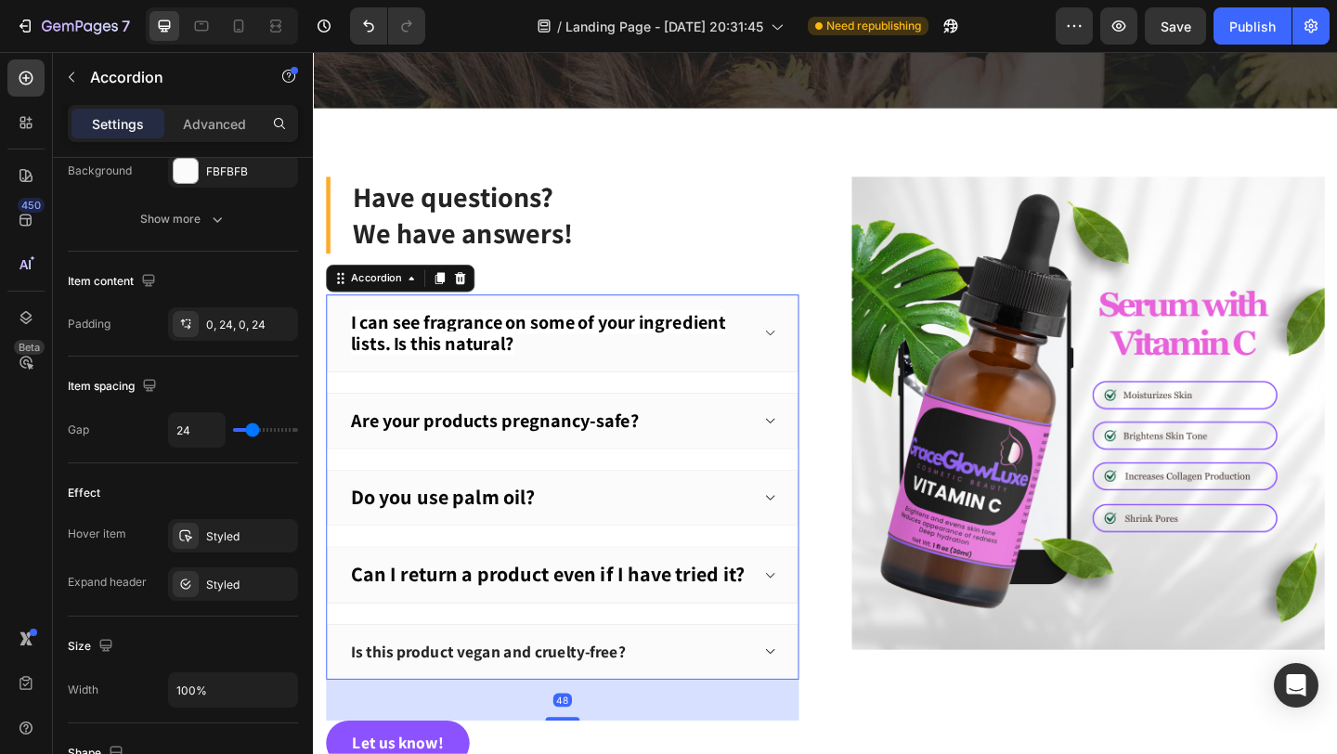 The image size is (1337, 754). I want to click on span: Need republishing, so click(874, 26).